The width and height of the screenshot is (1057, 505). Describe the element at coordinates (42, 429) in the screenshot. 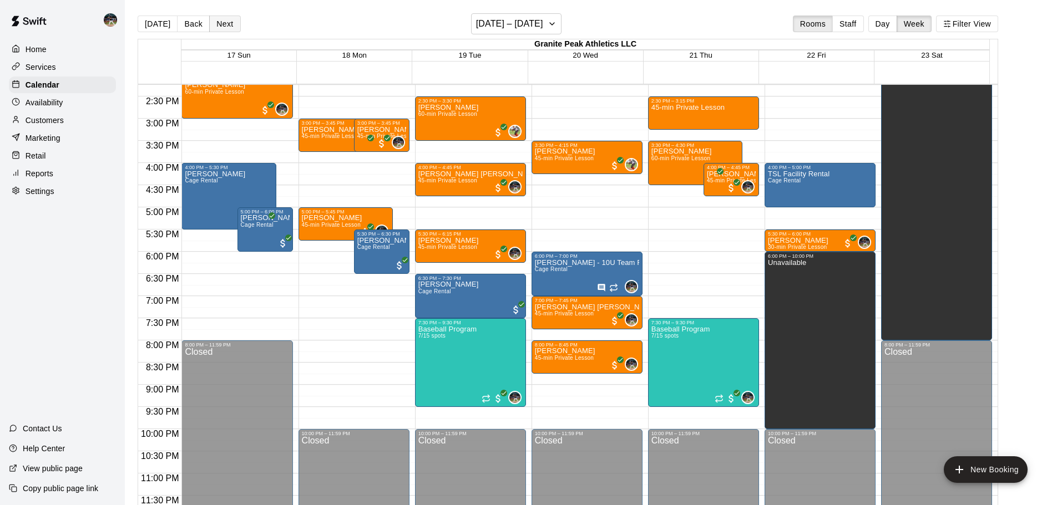

I see `p: Contact Us` at that location.